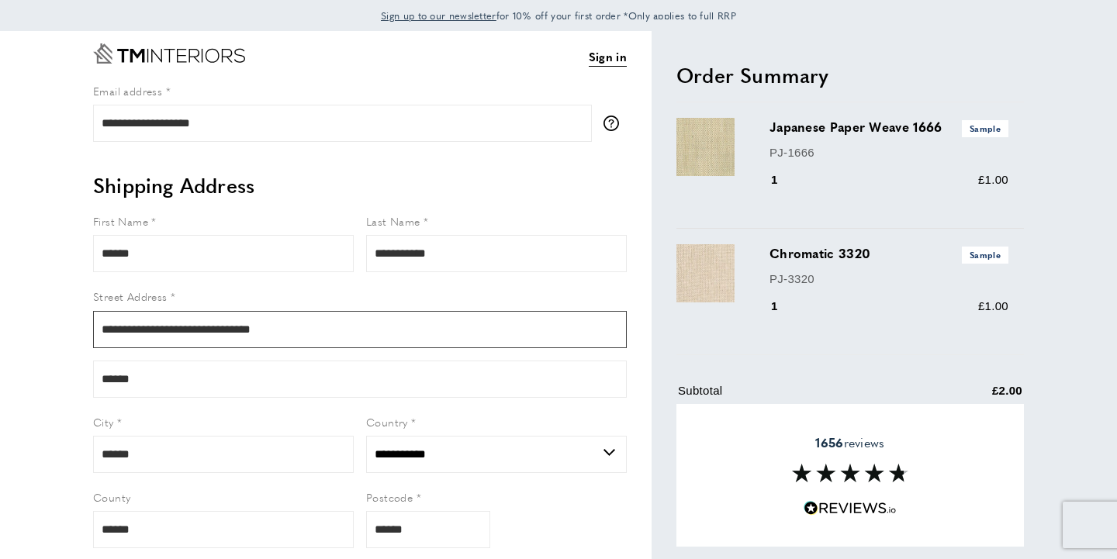 Image resolution: width=1117 pixels, height=559 pixels. Describe the element at coordinates (615, 123) in the screenshot. I see `button: More information` at that location.